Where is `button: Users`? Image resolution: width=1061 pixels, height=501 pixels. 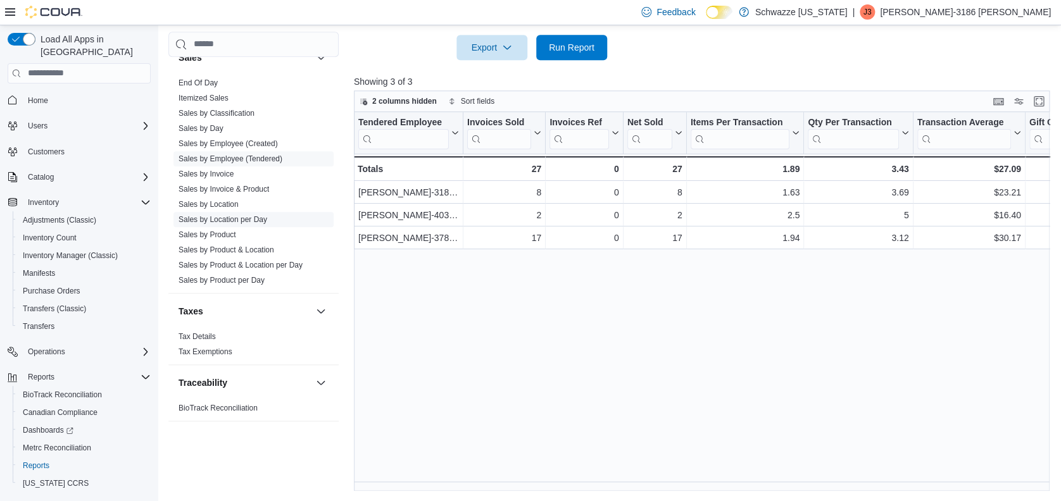
button: Users is located at coordinates (37, 126).